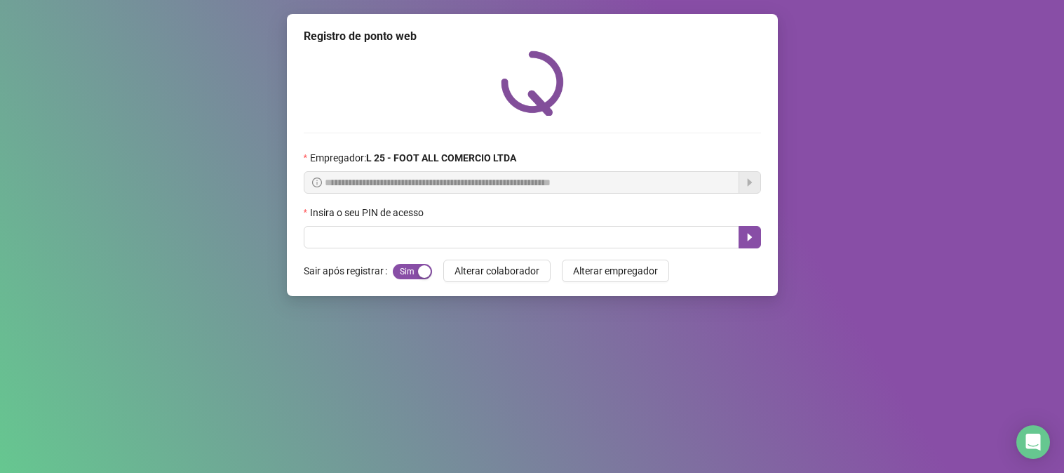 This screenshot has width=1064, height=473. I want to click on span: info-circle, so click(317, 182).